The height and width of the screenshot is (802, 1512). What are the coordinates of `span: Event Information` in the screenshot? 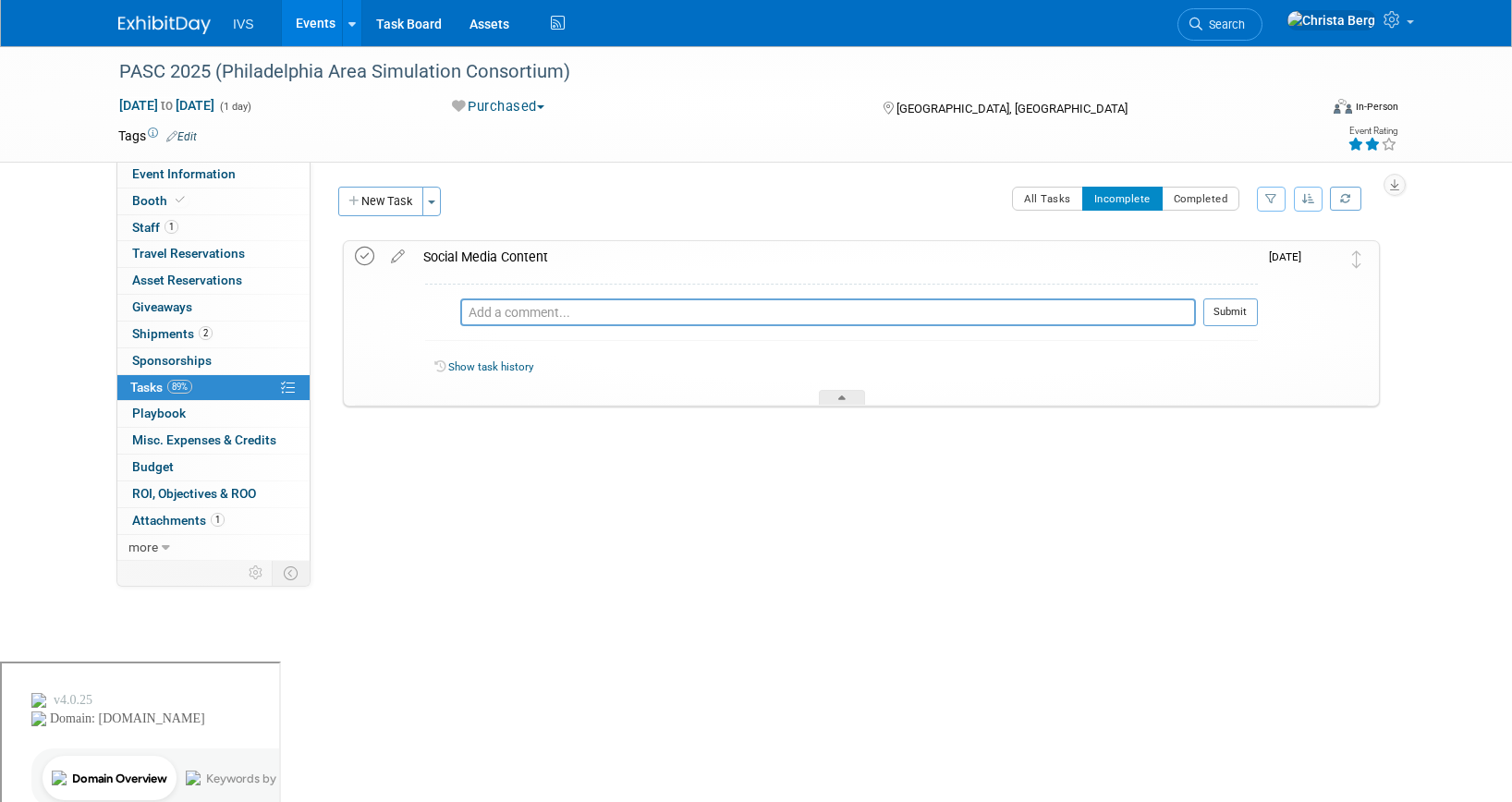 It's located at (184, 174).